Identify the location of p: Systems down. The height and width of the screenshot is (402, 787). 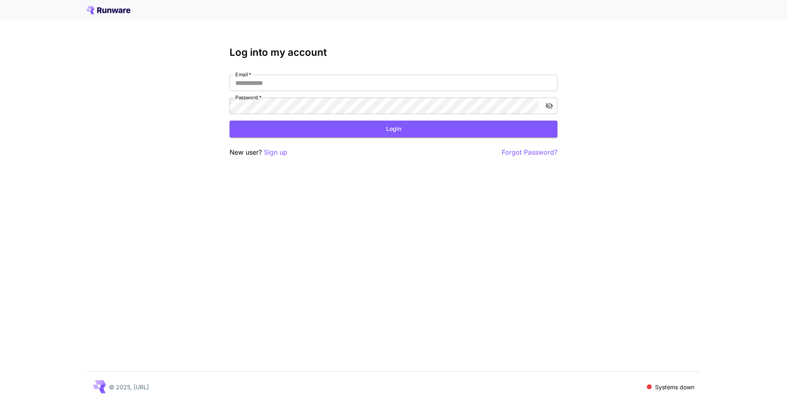
(675, 387).